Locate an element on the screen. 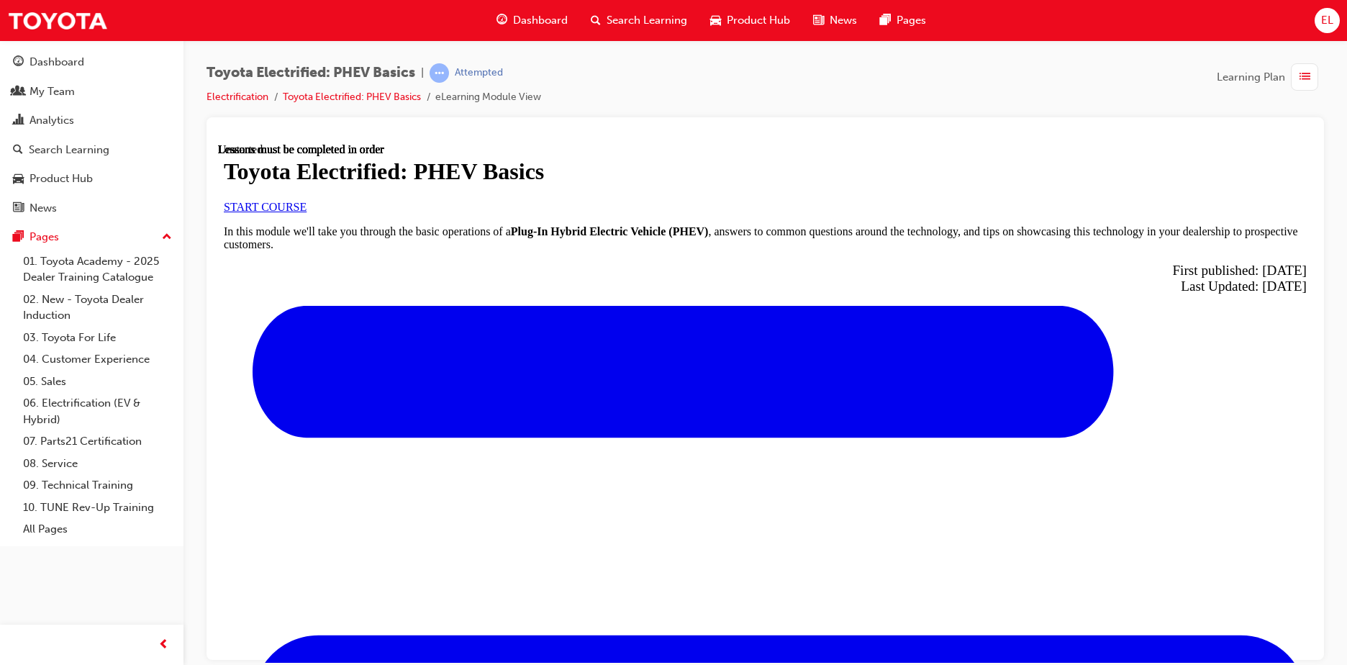  span: Search Learning is located at coordinates (647, 20).